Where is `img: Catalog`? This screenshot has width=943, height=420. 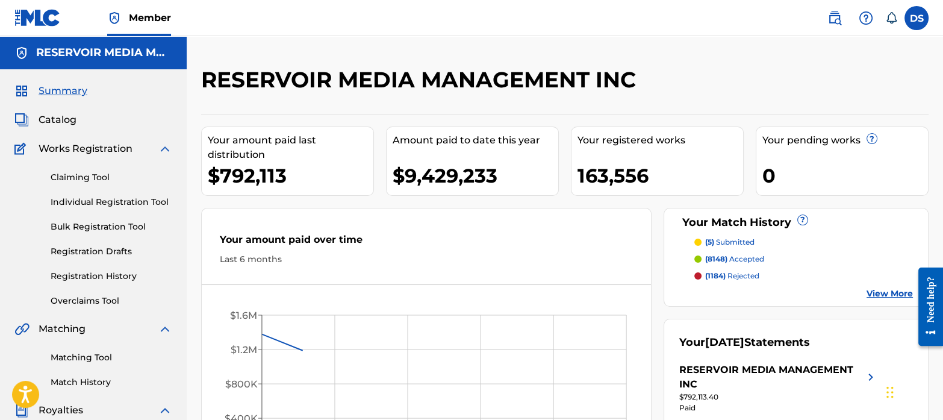
img: Catalog is located at coordinates (22, 120).